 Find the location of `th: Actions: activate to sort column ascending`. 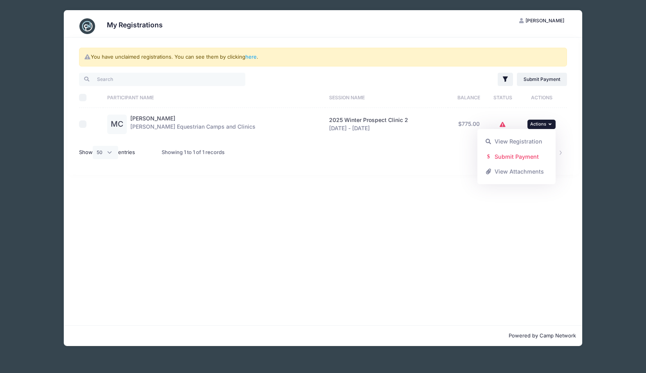

th: Actions: activate to sort column ascending is located at coordinates (542, 97).